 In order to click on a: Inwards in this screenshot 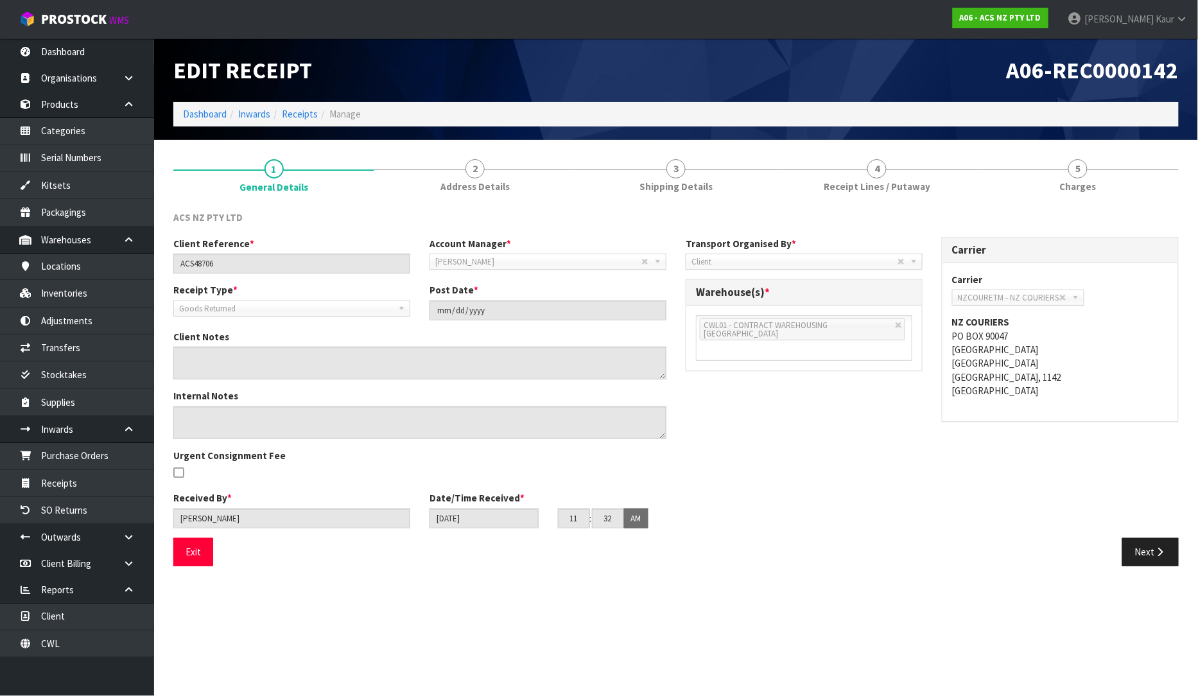, I will do `click(254, 114)`.